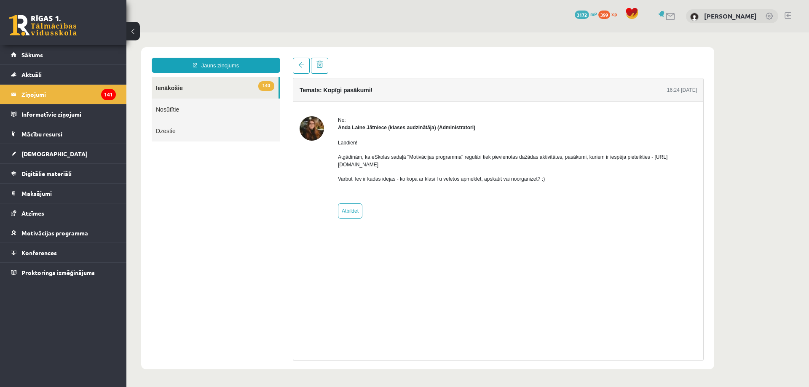 The height and width of the screenshot is (387, 809). What do you see at coordinates (63, 233) in the screenshot?
I see `a: Motivācijas programma` at bounding box center [63, 233].